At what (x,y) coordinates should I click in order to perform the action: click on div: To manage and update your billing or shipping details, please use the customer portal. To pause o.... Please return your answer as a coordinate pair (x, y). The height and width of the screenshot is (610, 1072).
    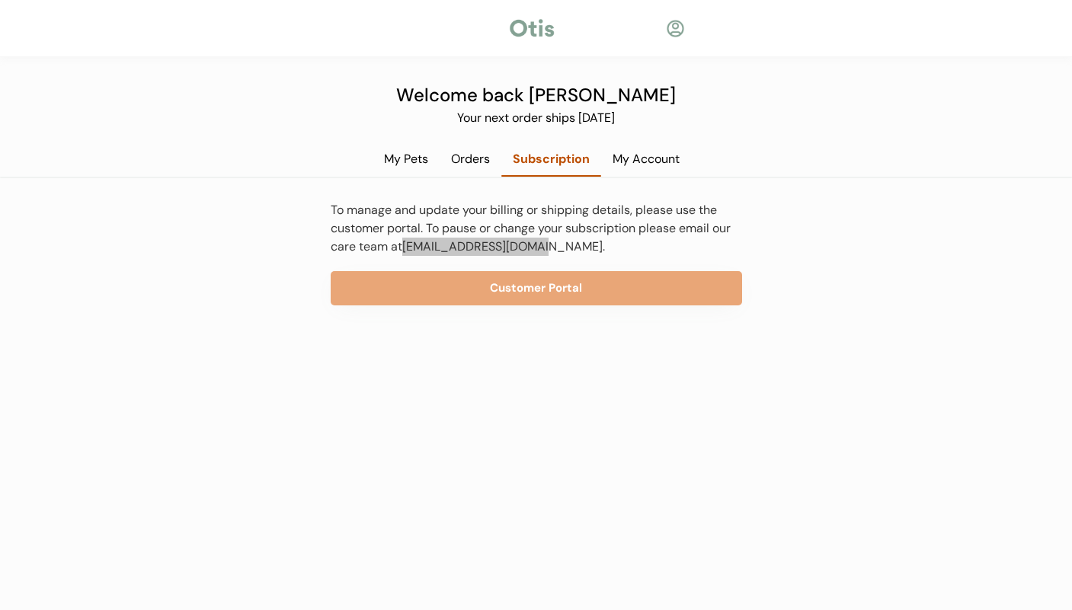
    Looking at the image, I should click on (537, 229).